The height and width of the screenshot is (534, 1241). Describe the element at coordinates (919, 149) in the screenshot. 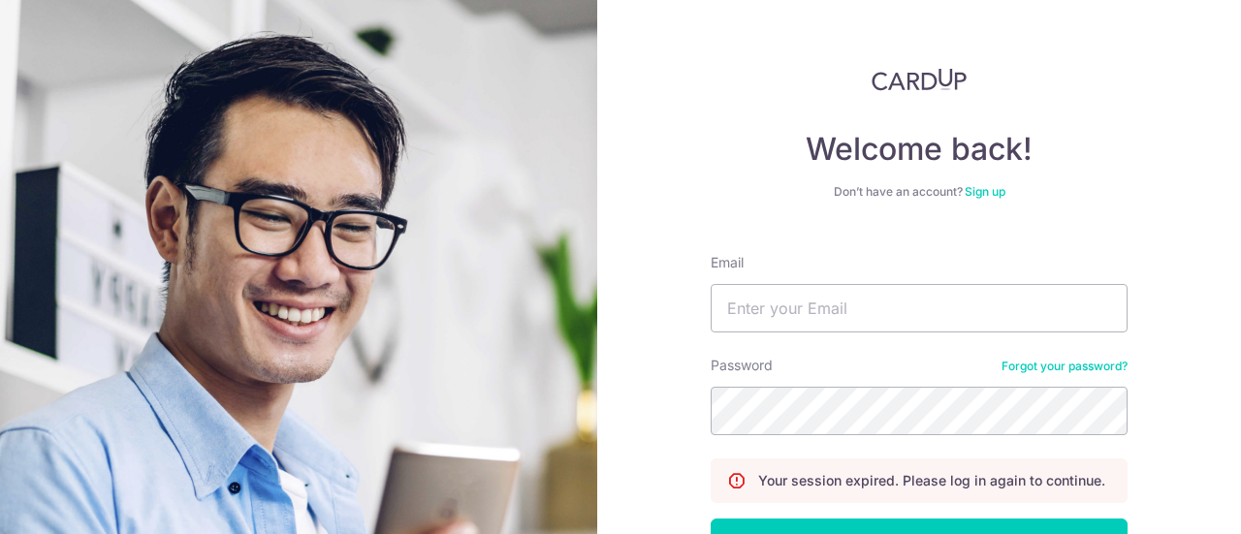

I see `h4: Welcome back!` at that location.